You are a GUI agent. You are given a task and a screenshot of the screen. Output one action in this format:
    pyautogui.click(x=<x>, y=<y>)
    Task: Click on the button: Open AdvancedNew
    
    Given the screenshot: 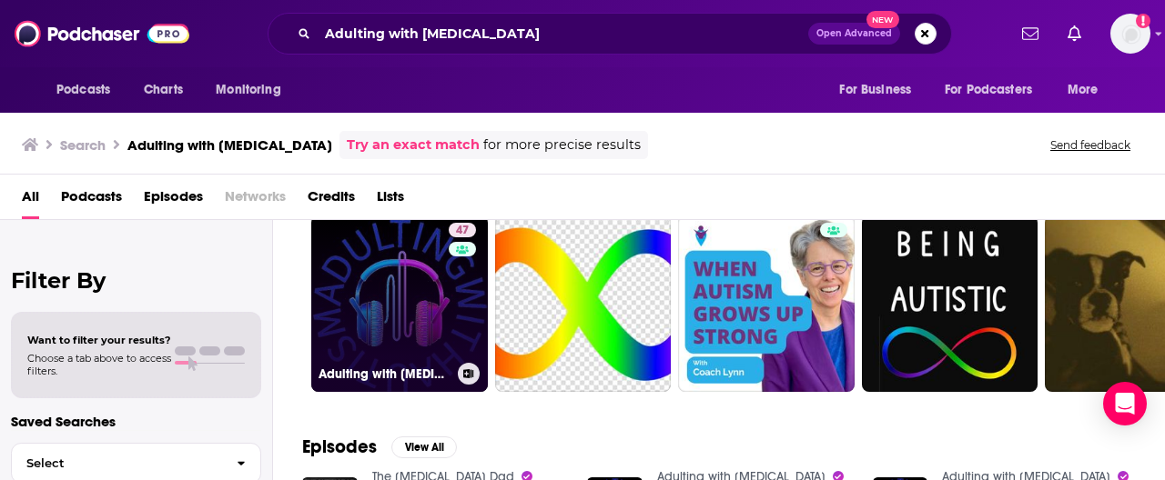 What is the action you would take?
    pyautogui.click(x=854, y=34)
    